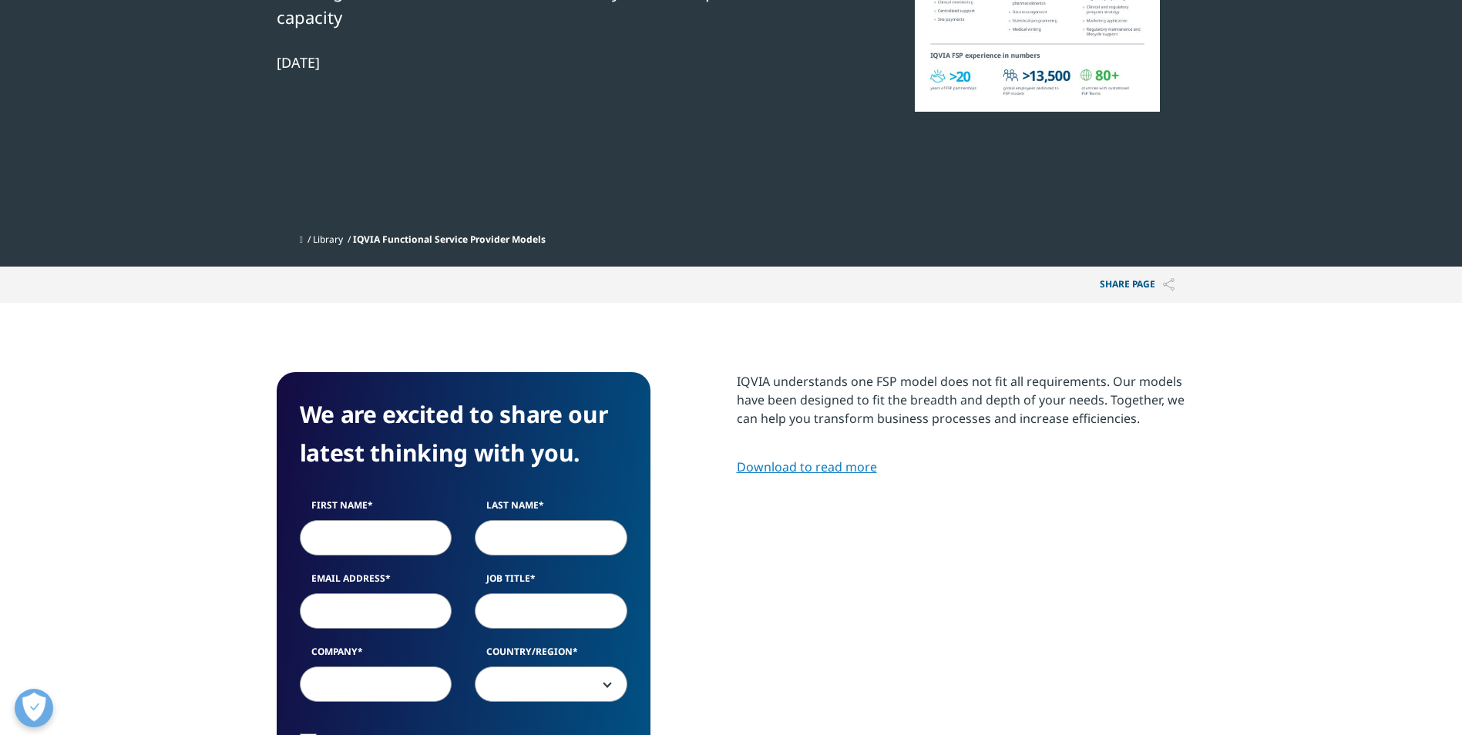  What do you see at coordinates (1137, 284) in the screenshot?
I see `button: Share PAGEShare PAGE` at bounding box center [1137, 284].